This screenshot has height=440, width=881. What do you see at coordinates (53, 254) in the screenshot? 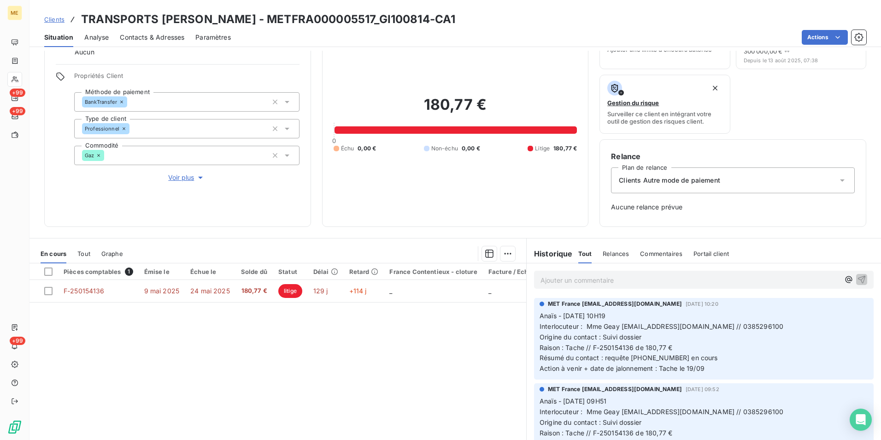
I see `span: En cours` at bounding box center [53, 254].